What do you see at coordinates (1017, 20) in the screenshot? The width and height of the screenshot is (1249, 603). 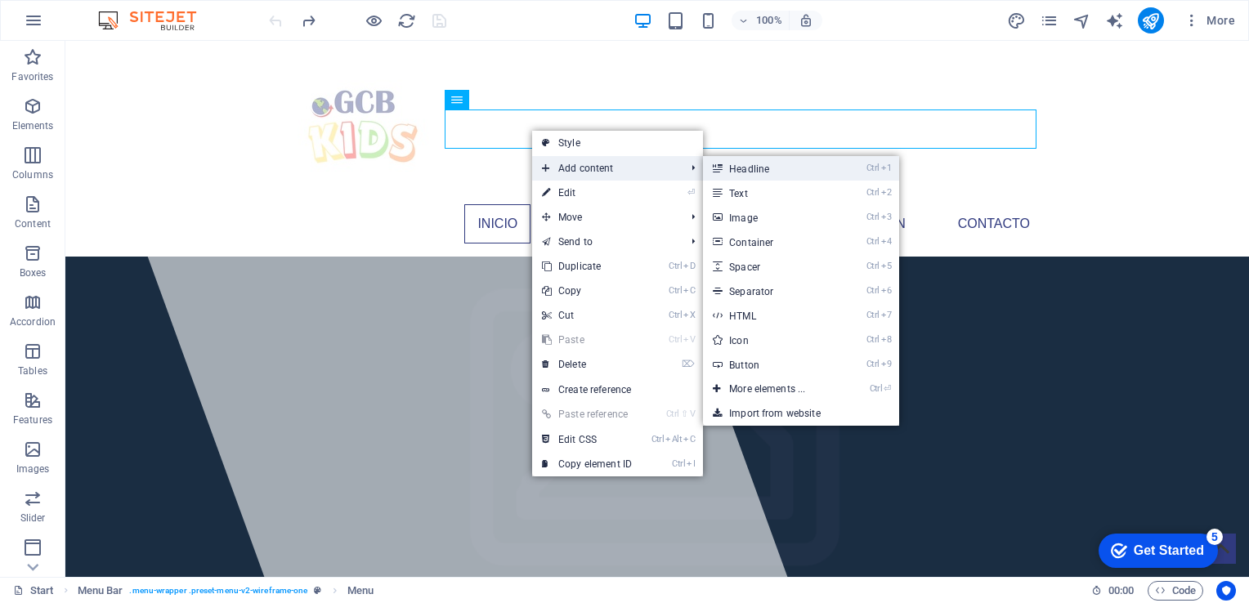 I see `button: design` at bounding box center [1017, 20].